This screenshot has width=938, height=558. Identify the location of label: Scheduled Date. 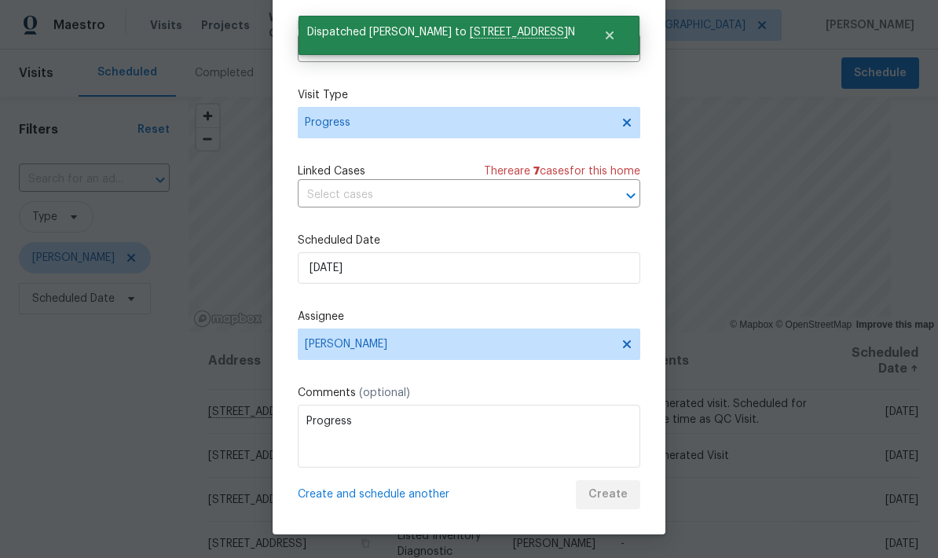
(469, 240).